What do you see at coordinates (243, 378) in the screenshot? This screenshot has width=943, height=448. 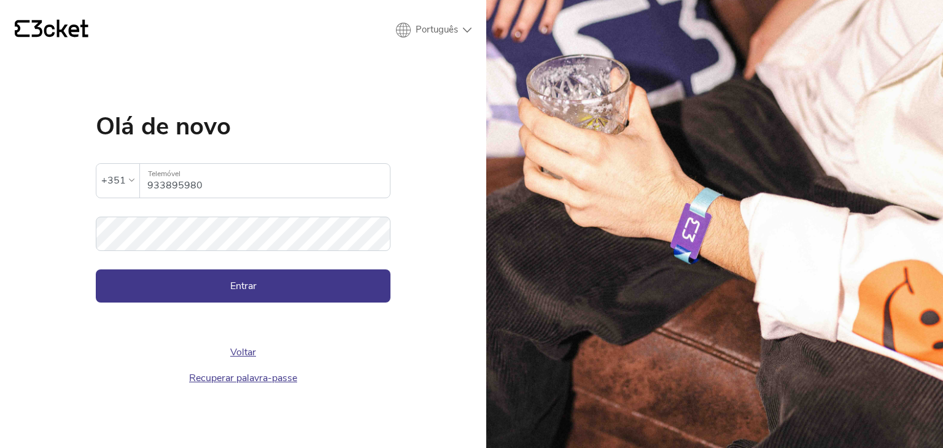 I see `a: Recuperar palavra-passe` at bounding box center [243, 378].